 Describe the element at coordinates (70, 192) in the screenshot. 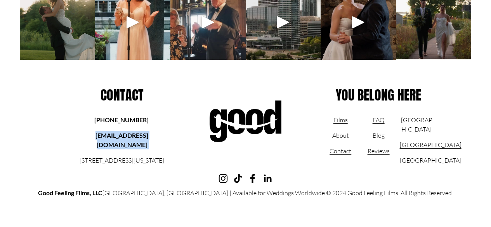

I see `strong: Good Feeling Films, LLC` at that location.